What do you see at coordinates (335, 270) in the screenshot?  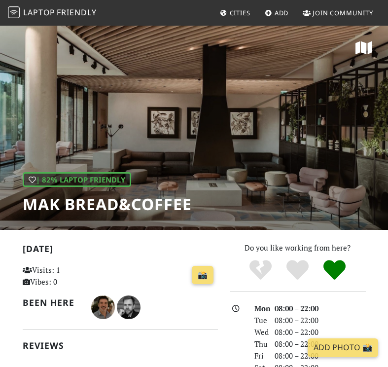 I see `div: Definitely!` at bounding box center [335, 270].